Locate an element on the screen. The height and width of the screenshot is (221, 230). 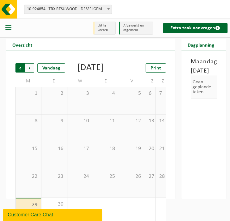
span: 19 is located at coordinates (132, 149).